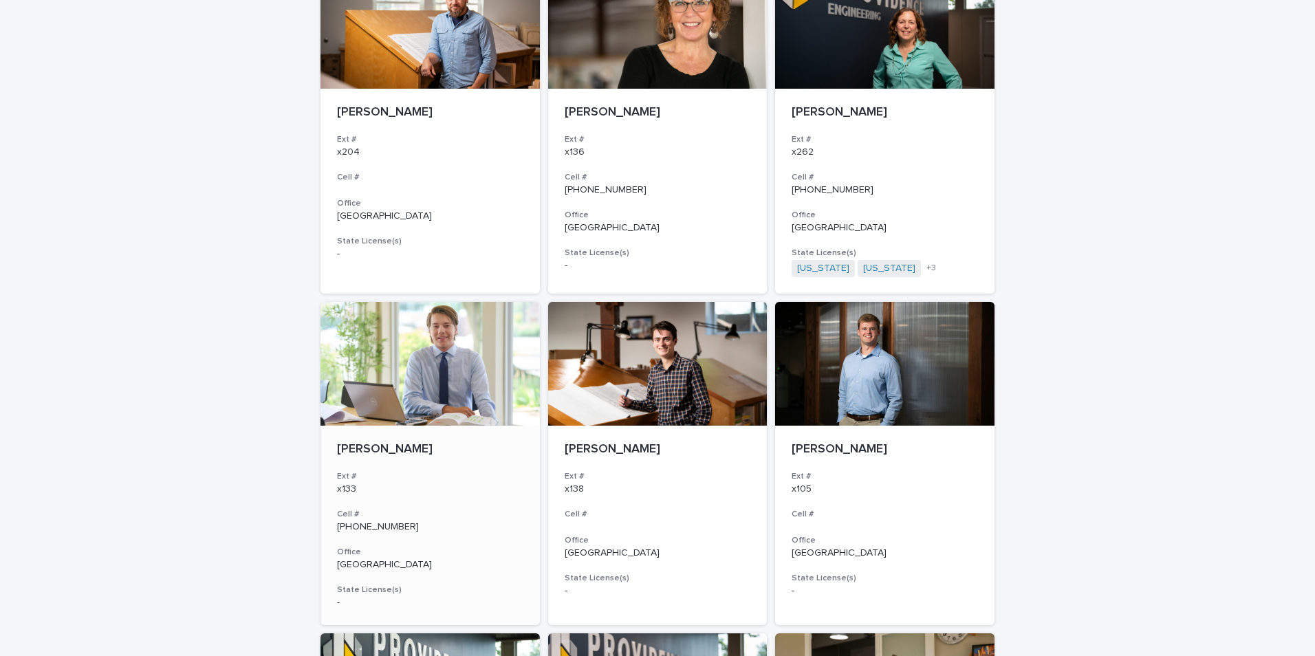 The height and width of the screenshot is (656, 1315). What do you see at coordinates (574, 152) in the screenshot?
I see `a: x136` at bounding box center [574, 152].